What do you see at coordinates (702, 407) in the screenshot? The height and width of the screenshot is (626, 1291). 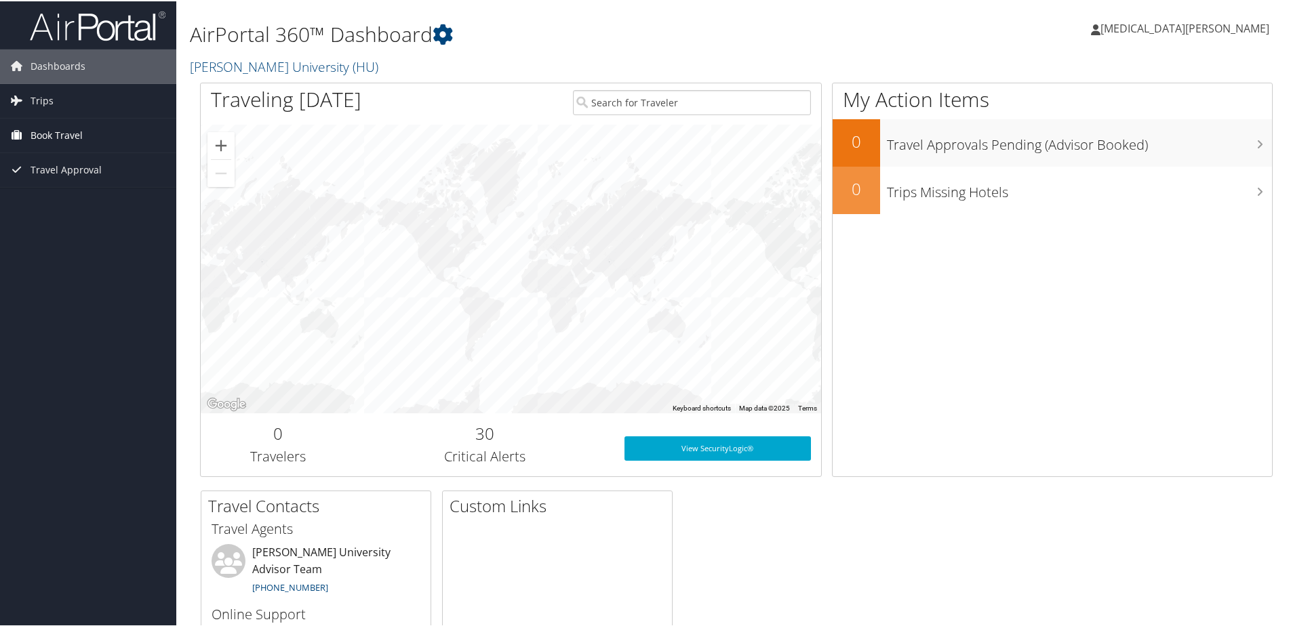 I see `button: Keyboard shortcuts` at bounding box center [702, 407].